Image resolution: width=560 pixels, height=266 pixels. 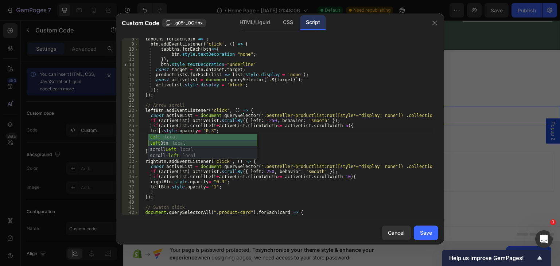 What do you see at coordinates (130, 151) in the screenshot?
I see `div: 30` at bounding box center [130, 151].